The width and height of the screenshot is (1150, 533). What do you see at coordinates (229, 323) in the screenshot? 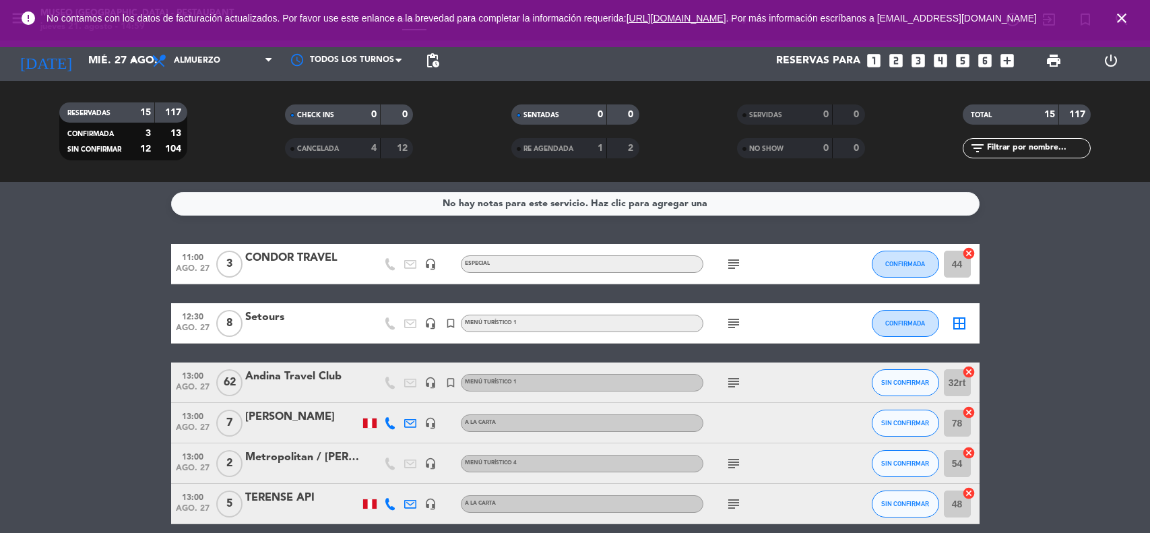
I see `span: 8` at bounding box center [229, 323].